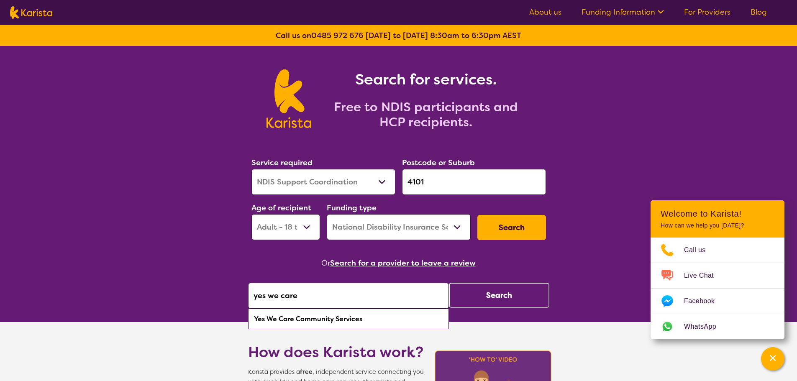 The width and height of the screenshot is (797, 381). What do you see at coordinates (351, 208) in the screenshot?
I see `label: Funding type` at bounding box center [351, 208].